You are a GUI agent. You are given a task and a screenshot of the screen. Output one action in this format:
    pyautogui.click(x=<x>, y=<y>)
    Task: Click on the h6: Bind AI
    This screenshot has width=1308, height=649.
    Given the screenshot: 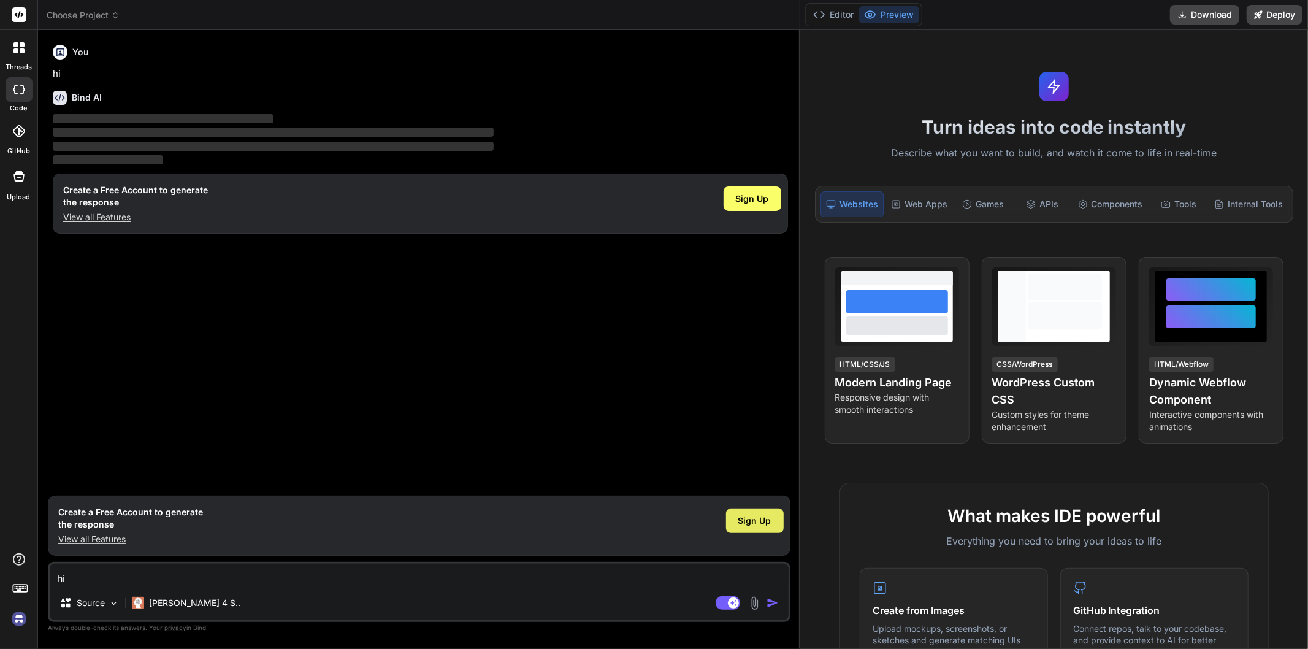 What is the action you would take?
    pyautogui.click(x=86, y=97)
    